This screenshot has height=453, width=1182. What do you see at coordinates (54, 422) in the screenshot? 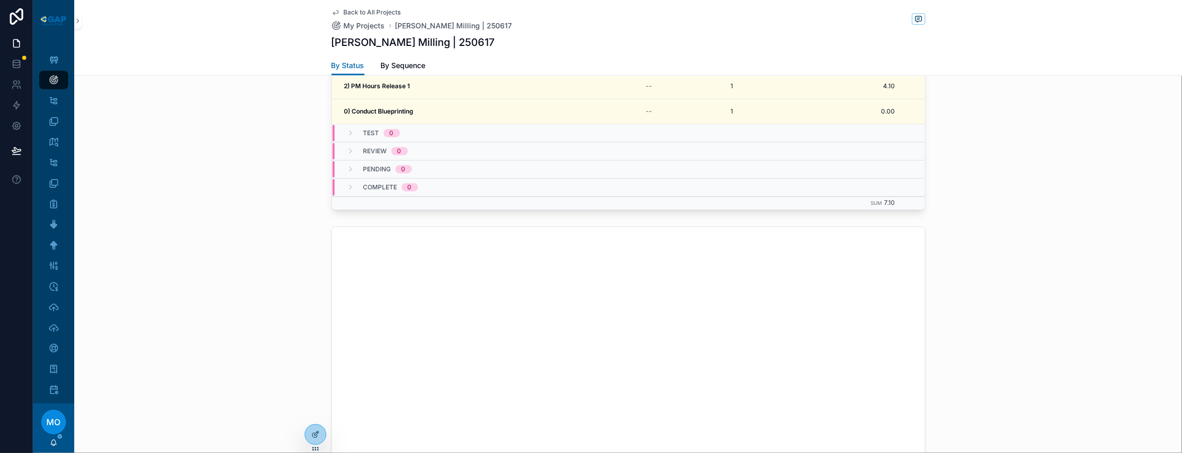
I see `span: MO` at bounding box center [54, 422].